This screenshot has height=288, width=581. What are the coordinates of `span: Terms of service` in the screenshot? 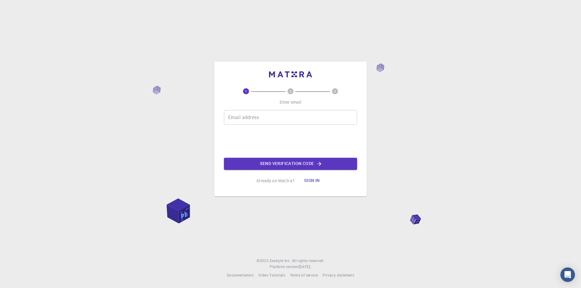 It's located at (304, 275).